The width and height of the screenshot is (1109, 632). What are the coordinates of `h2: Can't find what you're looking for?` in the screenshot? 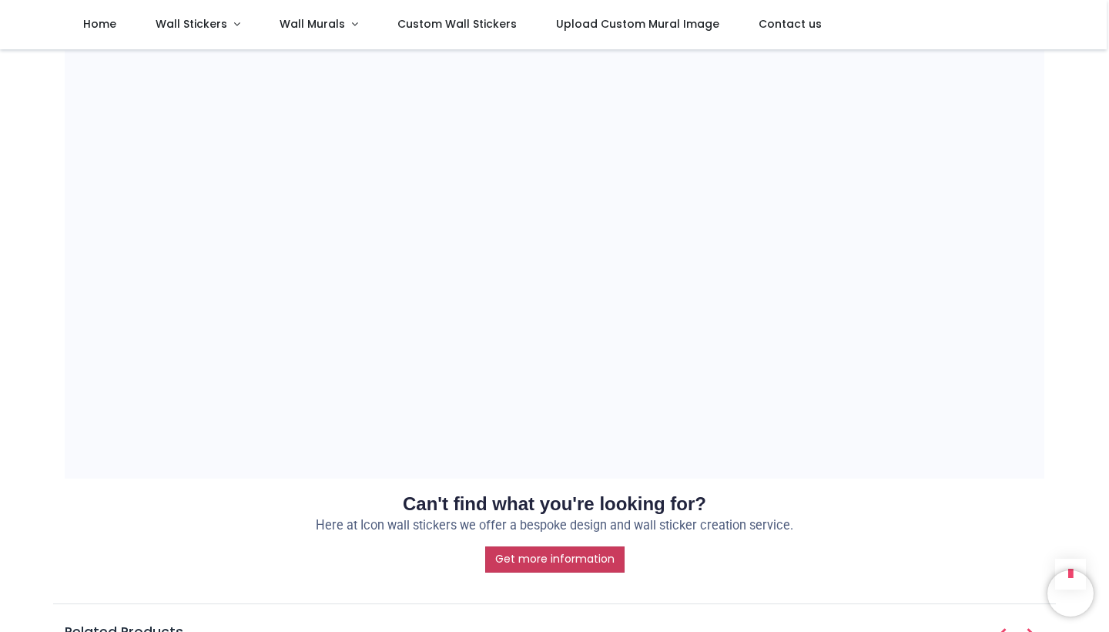 It's located at (555, 504).